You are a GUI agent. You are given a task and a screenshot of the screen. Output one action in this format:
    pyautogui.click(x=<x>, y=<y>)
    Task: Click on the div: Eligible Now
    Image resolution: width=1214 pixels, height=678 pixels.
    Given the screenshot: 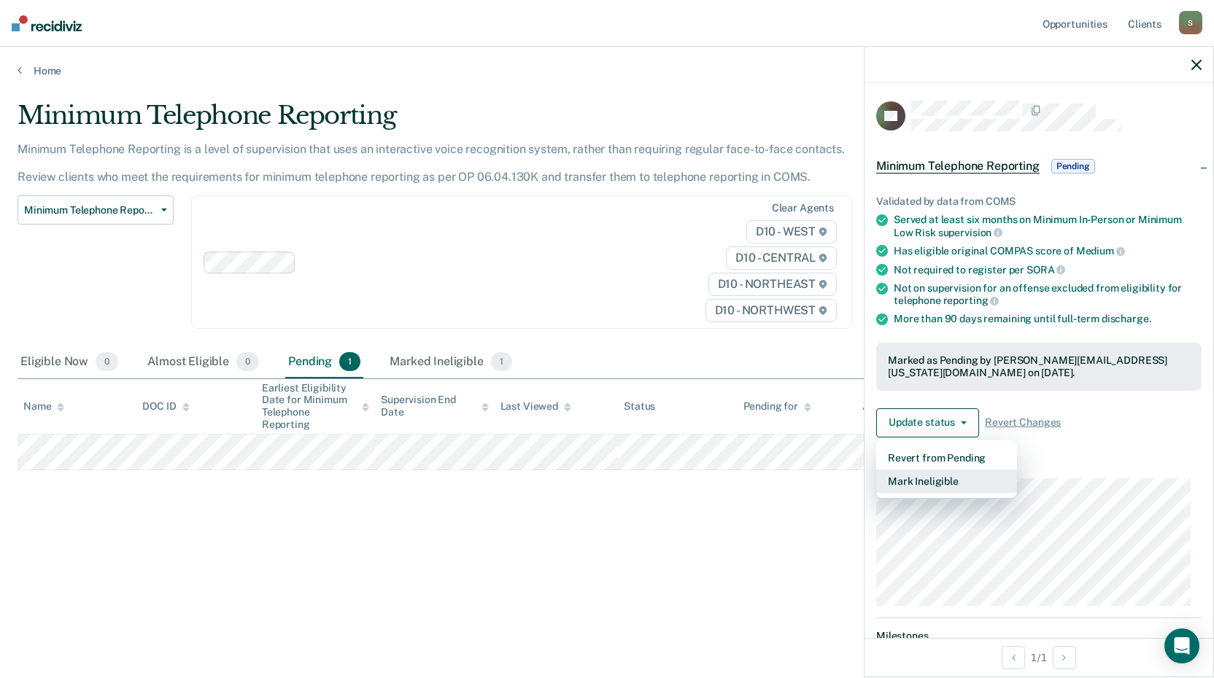 What is the action you would take?
    pyautogui.click(x=69, y=363)
    